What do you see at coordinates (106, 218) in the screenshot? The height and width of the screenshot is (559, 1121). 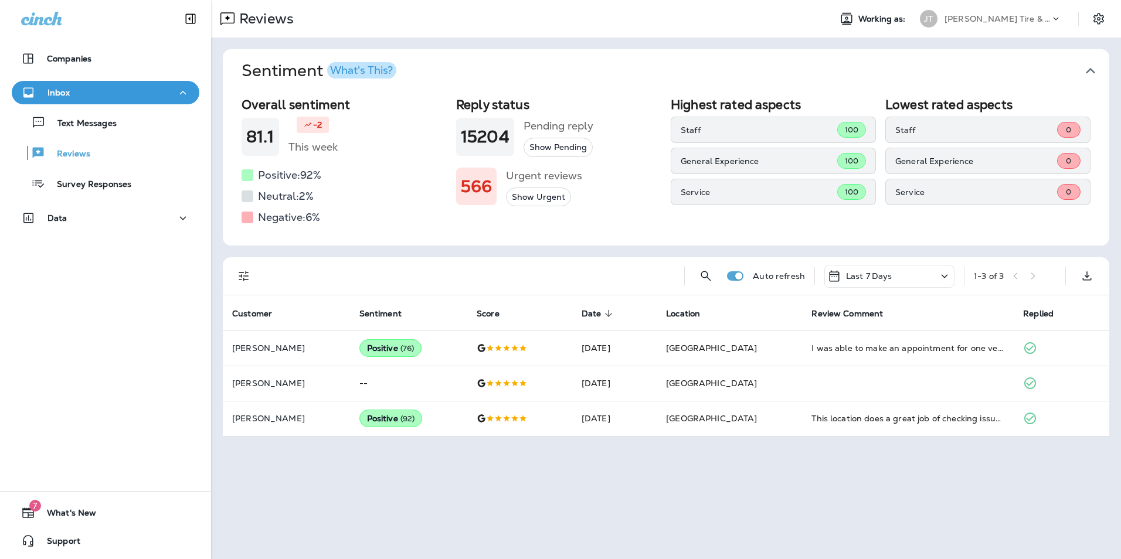 I see `button: Data` at bounding box center [106, 218].